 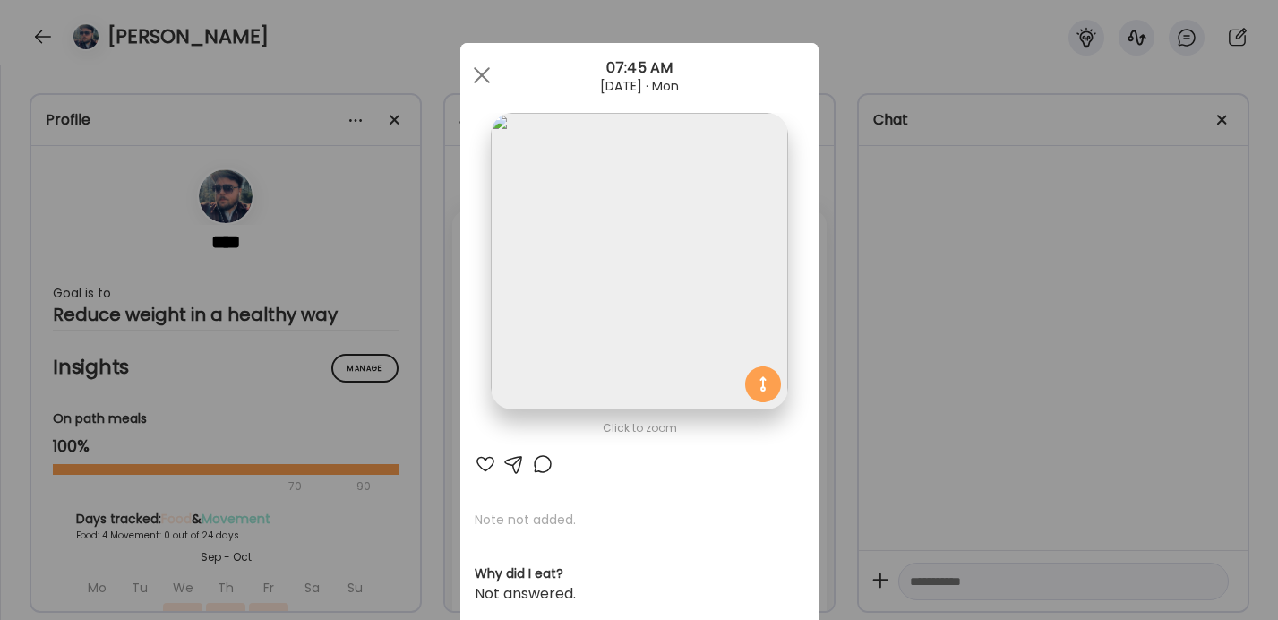 What do you see at coordinates (640, 428) in the screenshot?
I see `div: Click to zoom` at bounding box center [640, 428].